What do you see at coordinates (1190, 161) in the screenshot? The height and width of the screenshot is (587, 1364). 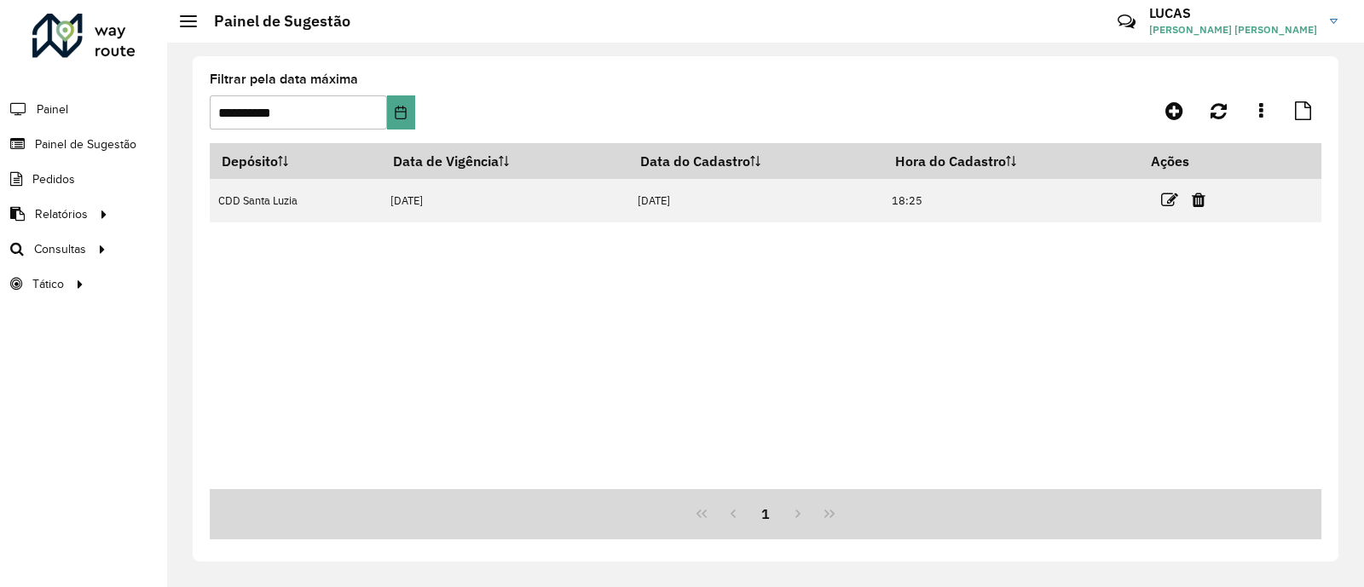 I see `th: Ações` at bounding box center [1190, 161].